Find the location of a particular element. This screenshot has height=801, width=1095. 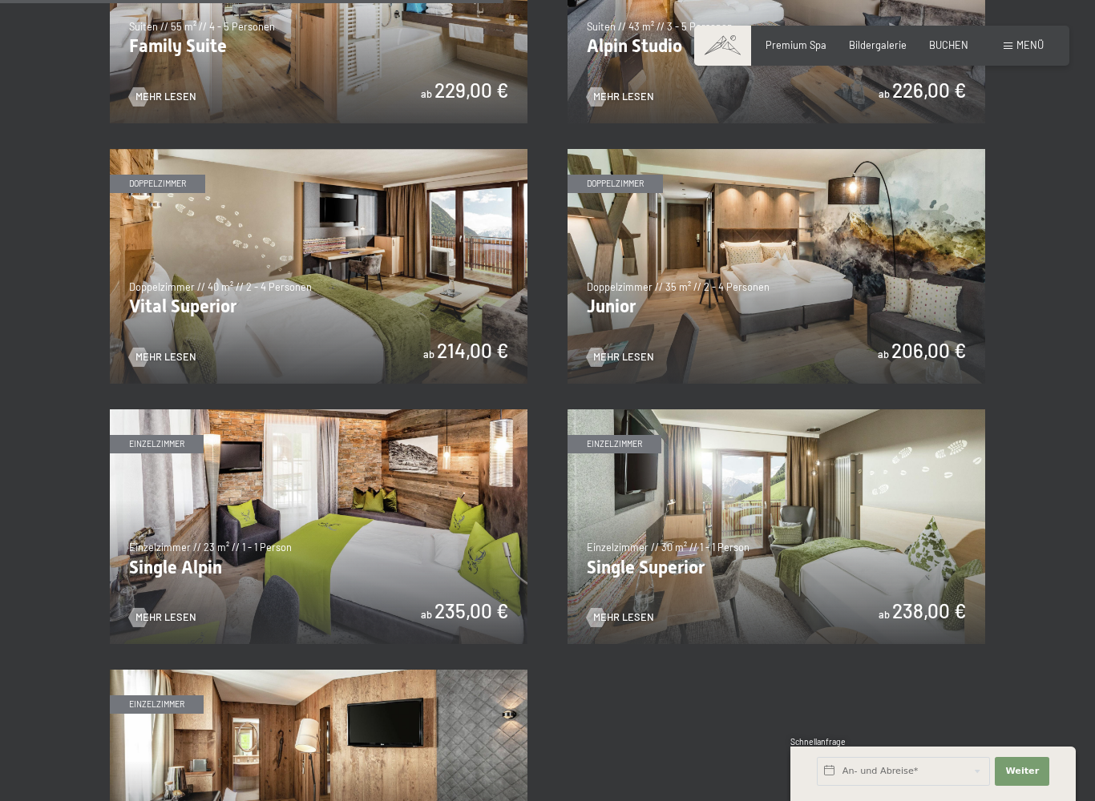

a: BUCHEN is located at coordinates (948, 45).